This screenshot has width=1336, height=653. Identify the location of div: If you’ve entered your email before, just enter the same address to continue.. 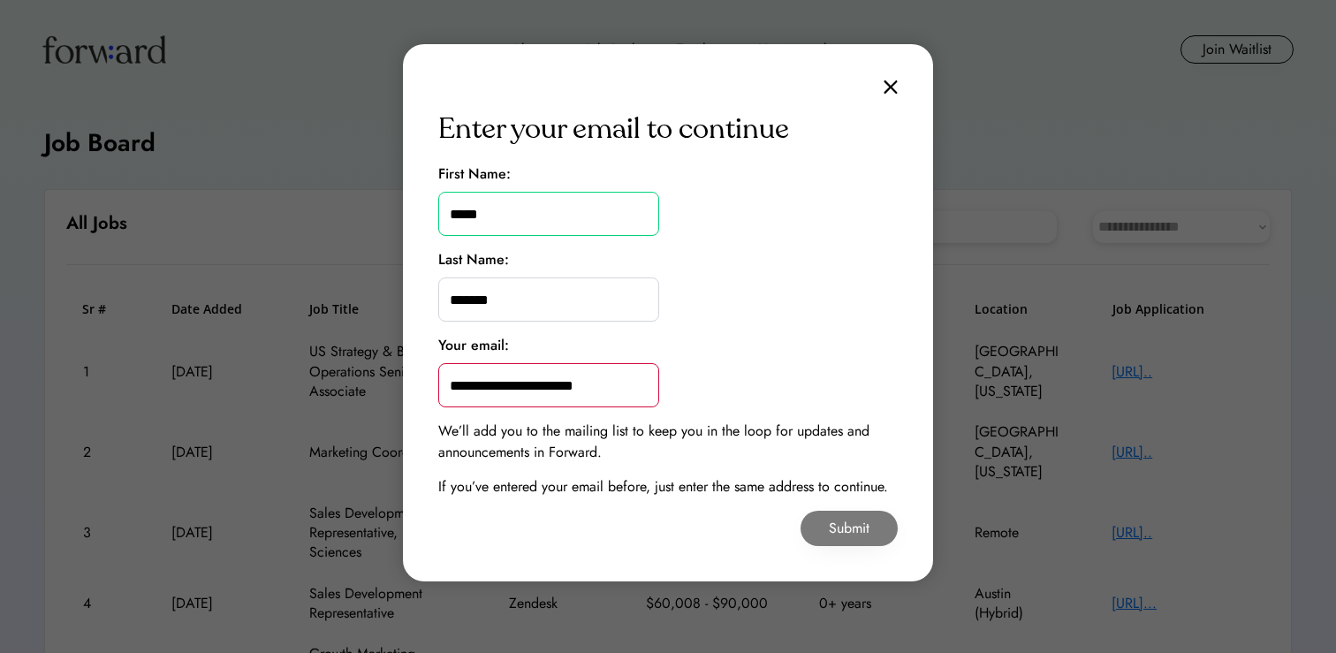
(663, 487).